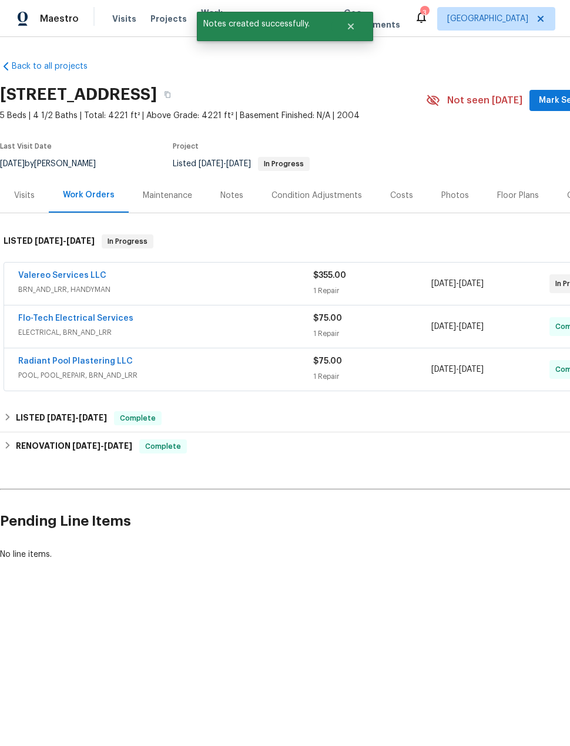 This screenshot has height=746, width=570. Describe the element at coordinates (232, 196) in the screenshot. I see `div: Notes` at that location.